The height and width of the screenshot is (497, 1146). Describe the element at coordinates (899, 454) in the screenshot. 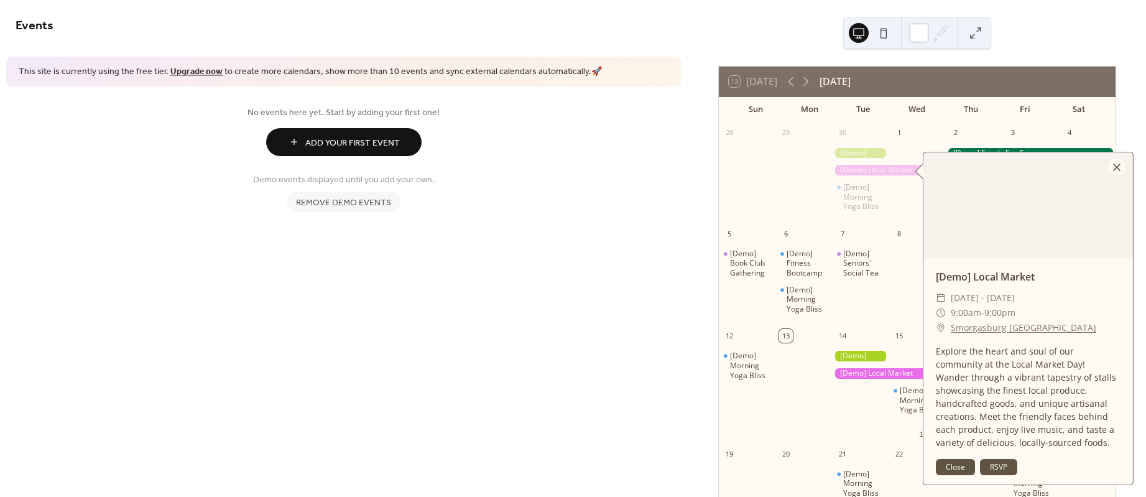

I see `div: 22` at that location.